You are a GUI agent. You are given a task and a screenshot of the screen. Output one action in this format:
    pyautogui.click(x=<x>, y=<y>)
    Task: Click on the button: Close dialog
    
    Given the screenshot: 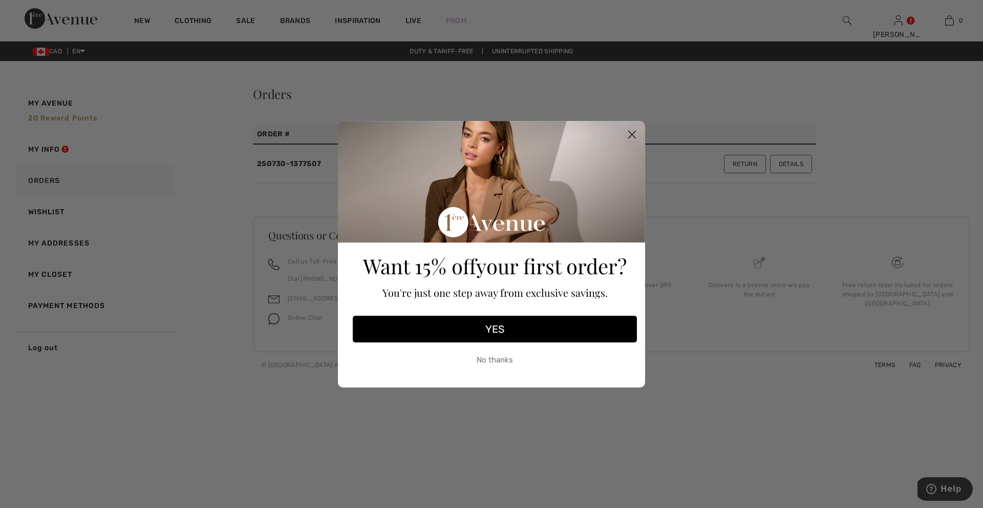 What is the action you would take?
    pyautogui.click(x=632, y=134)
    